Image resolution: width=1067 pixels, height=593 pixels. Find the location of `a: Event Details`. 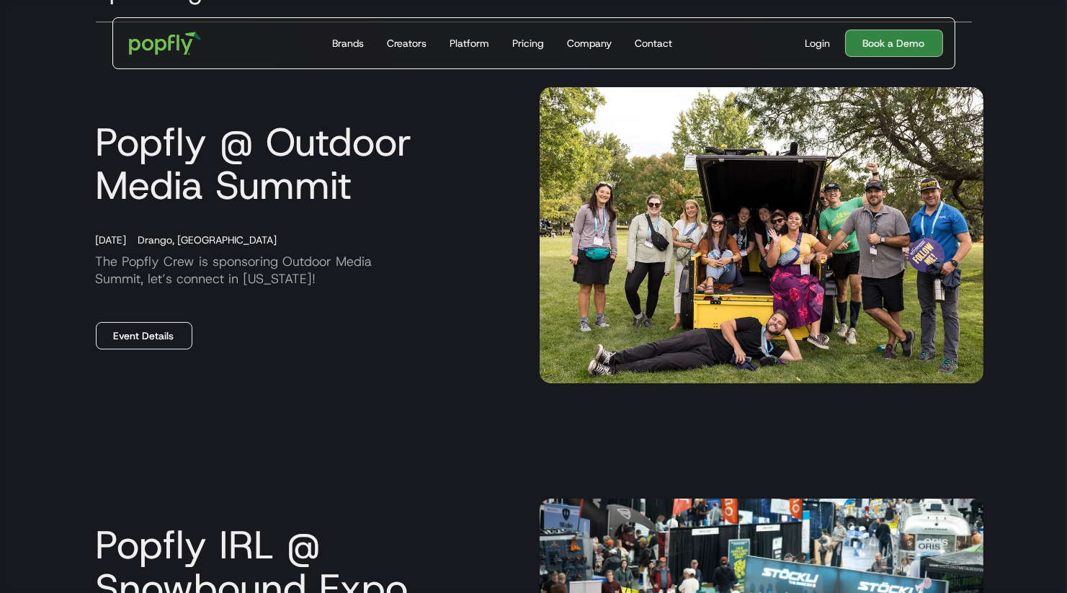

a: Event Details is located at coordinates (144, 336).